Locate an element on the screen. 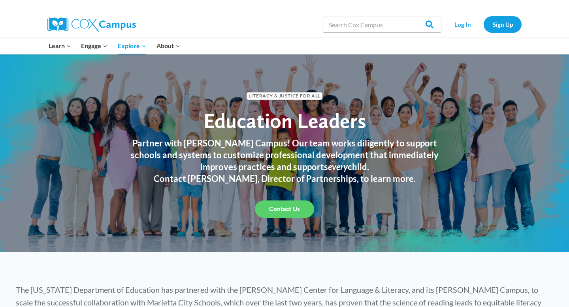 The image size is (569, 307). em: every is located at coordinates (338, 167).